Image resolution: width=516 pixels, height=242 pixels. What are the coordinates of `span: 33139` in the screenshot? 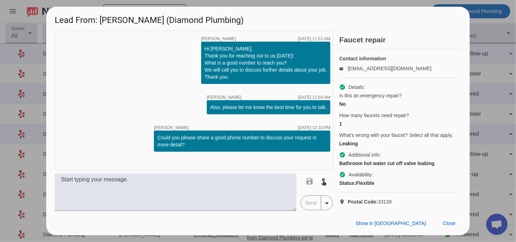 It's located at (370, 202).